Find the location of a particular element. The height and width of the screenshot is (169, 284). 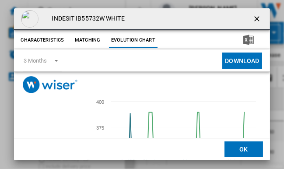

img: excel-24x24.png is located at coordinates (248, 40).